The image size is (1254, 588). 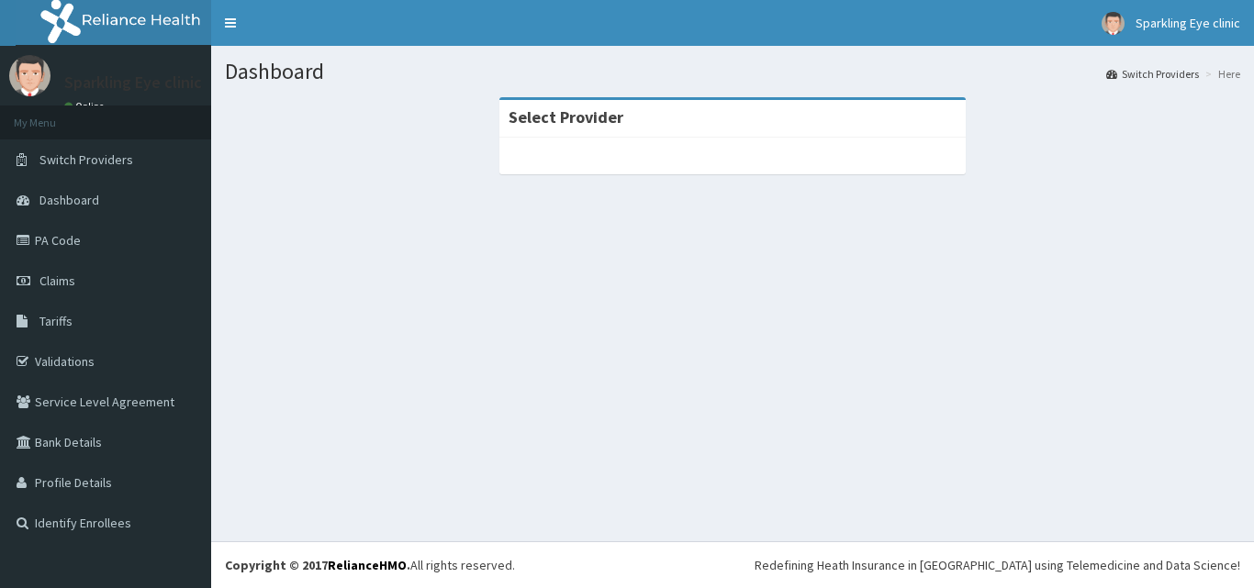 I want to click on strong: Copyright © 2017 ., so click(x=318, y=566).